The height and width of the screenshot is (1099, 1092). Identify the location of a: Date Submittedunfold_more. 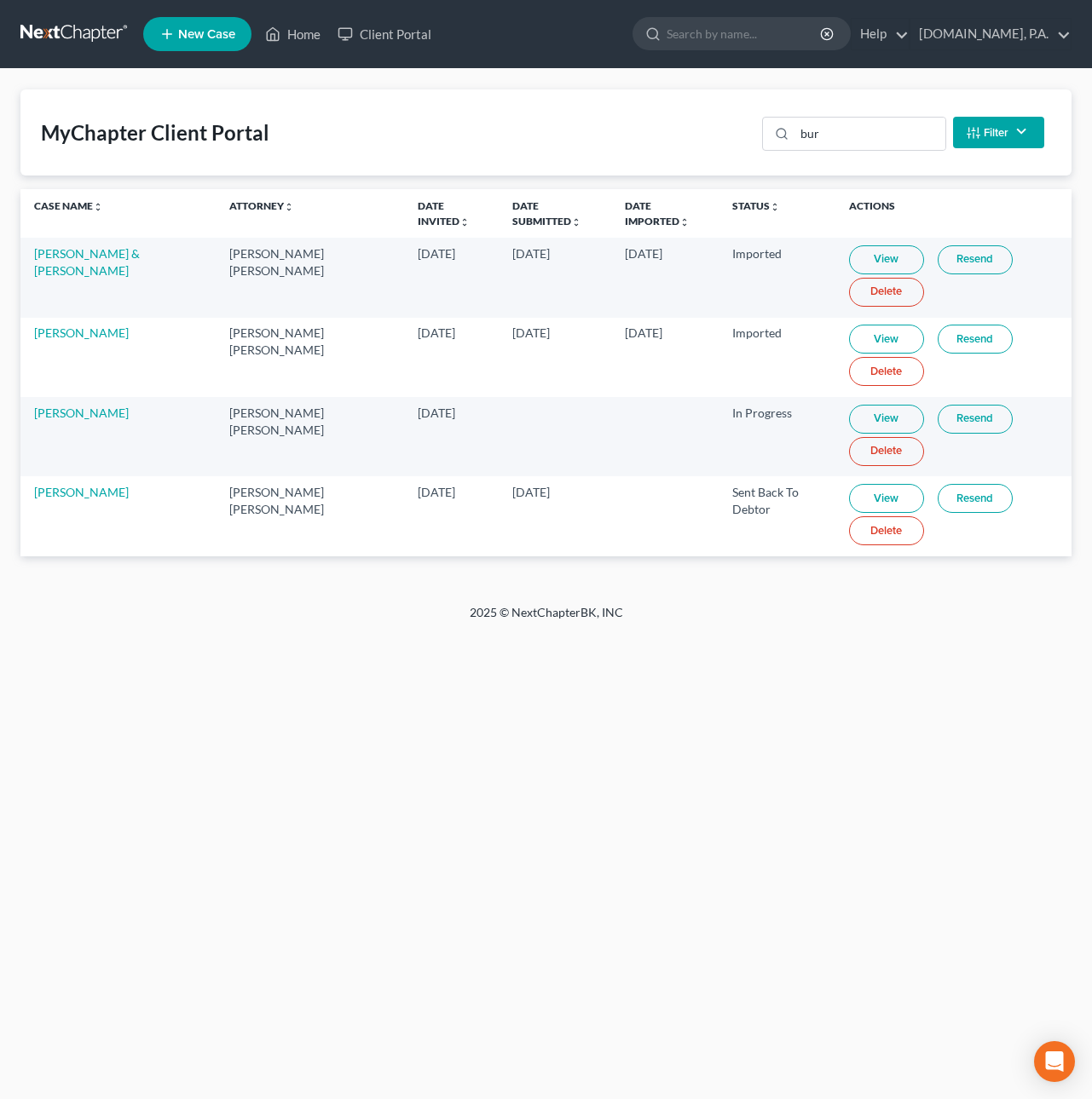
(546, 213).